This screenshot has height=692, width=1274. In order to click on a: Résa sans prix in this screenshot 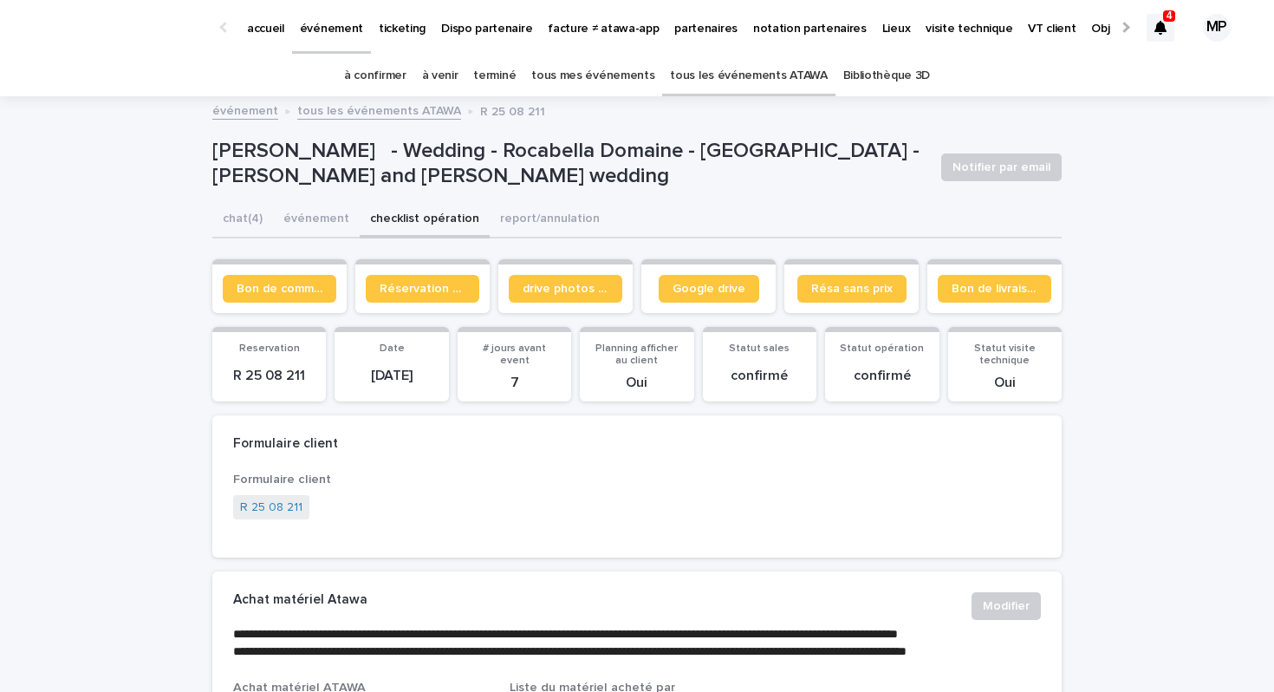, I will do `click(852, 289)`.